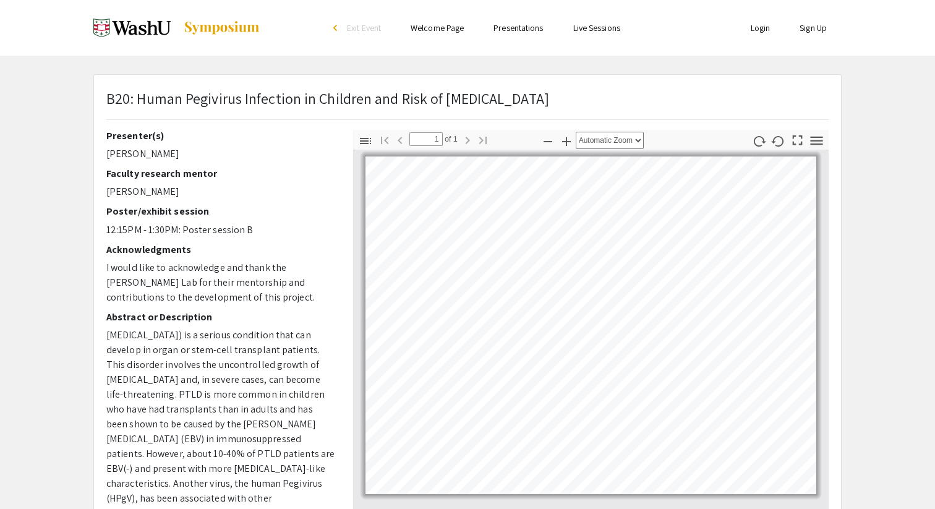  Describe the element at coordinates (468, 139) in the screenshot. I see `button: Next Page` at that location.